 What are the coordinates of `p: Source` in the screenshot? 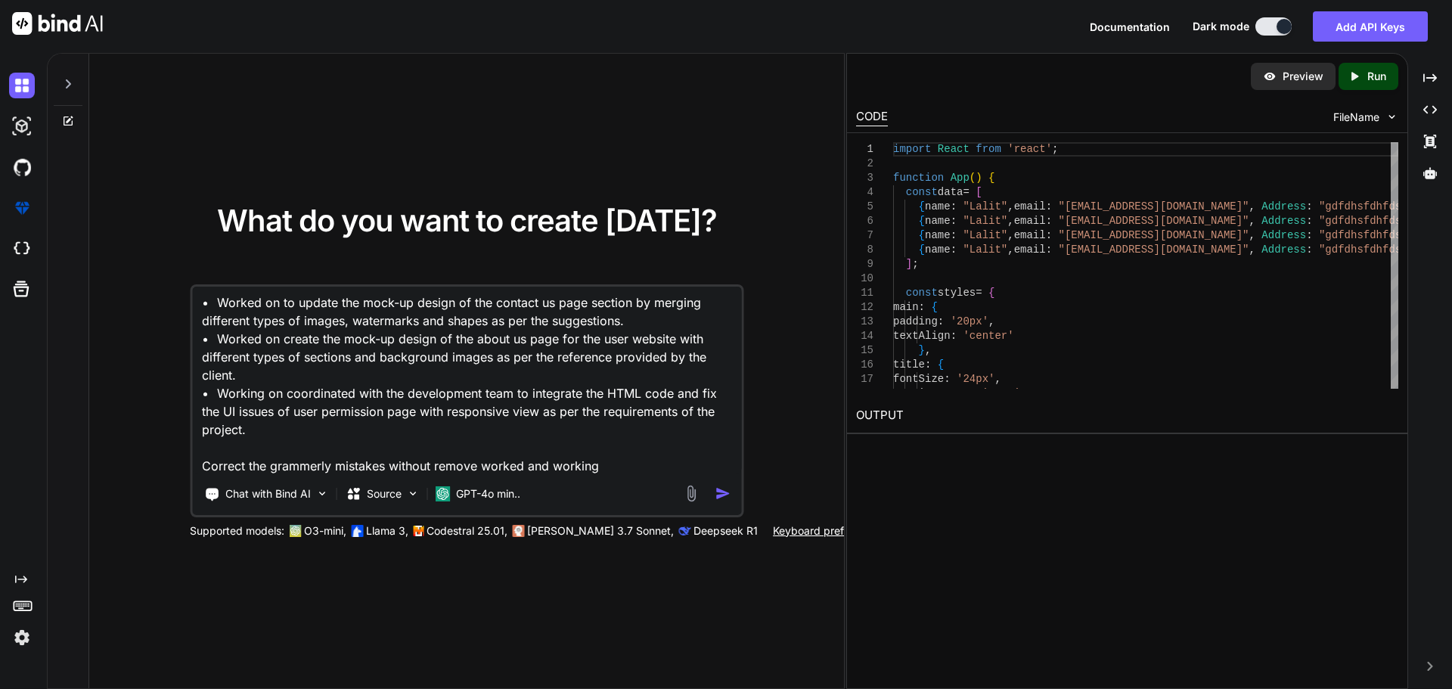 It's located at (384, 494).